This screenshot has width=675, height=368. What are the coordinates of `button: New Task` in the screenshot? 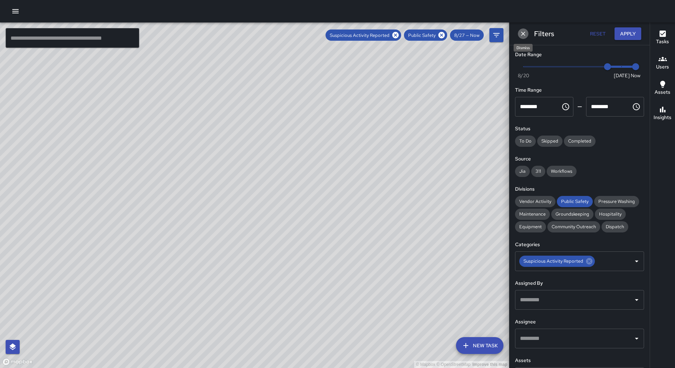 It's located at (479, 346).